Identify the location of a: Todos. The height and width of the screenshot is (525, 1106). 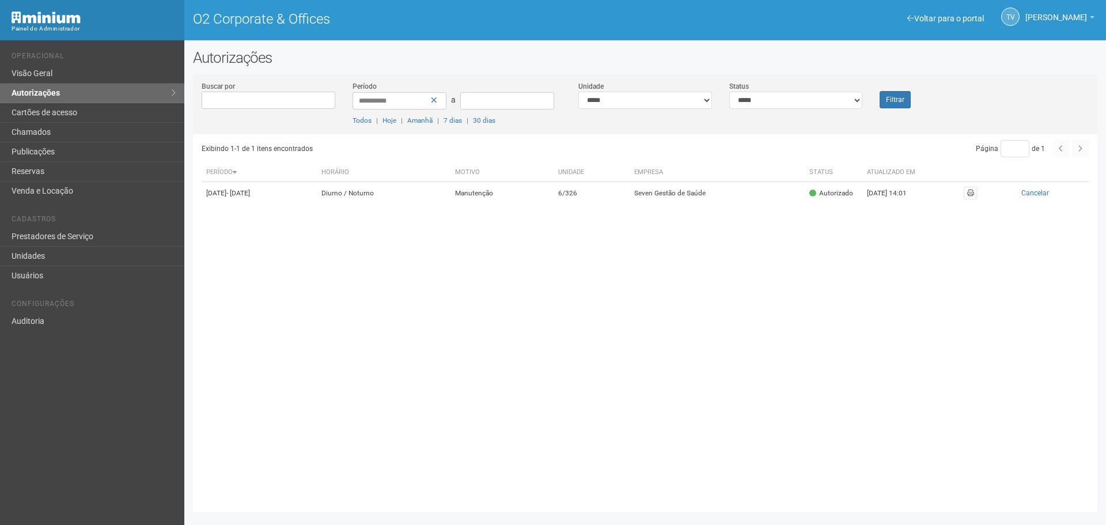
(362, 120).